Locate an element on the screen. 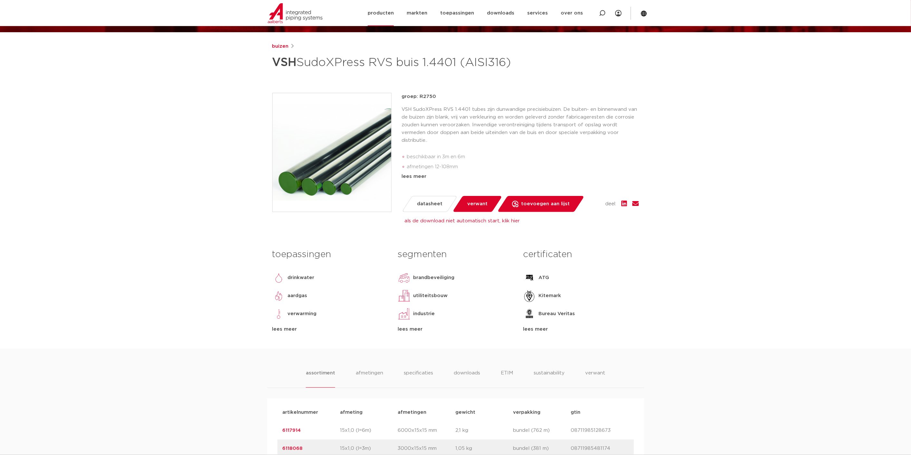 The width and height of the screenshot is (911, 455). img: drinkwater is located at coordinates (279, 278).